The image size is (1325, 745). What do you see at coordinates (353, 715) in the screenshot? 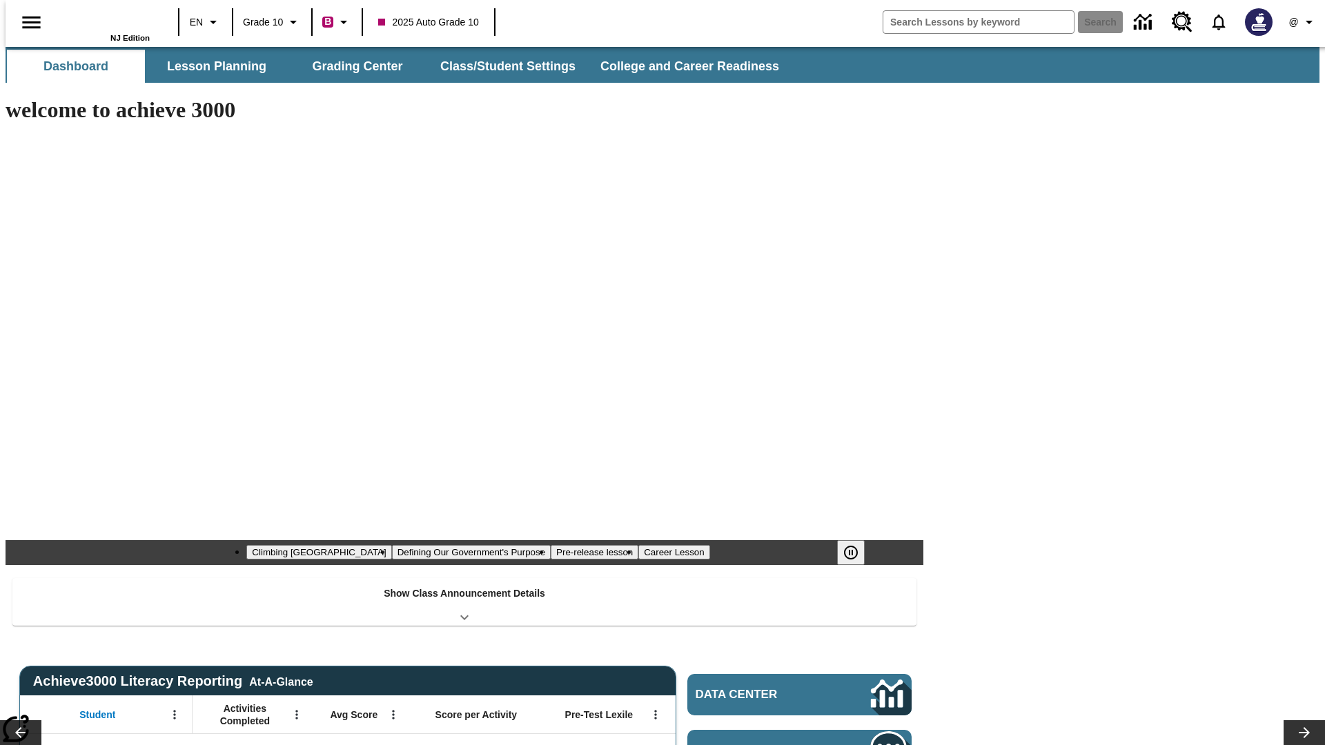
I see `span: Avg Score` at bounding box center [353, 715].